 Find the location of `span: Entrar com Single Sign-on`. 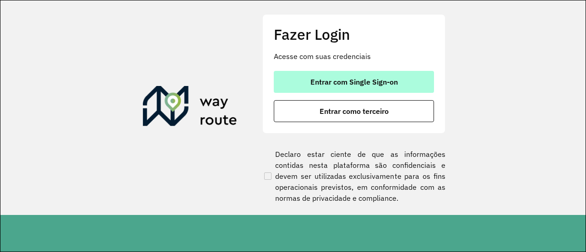

span: Entrar com Single Sign-on is located at coordinates (354, 82).